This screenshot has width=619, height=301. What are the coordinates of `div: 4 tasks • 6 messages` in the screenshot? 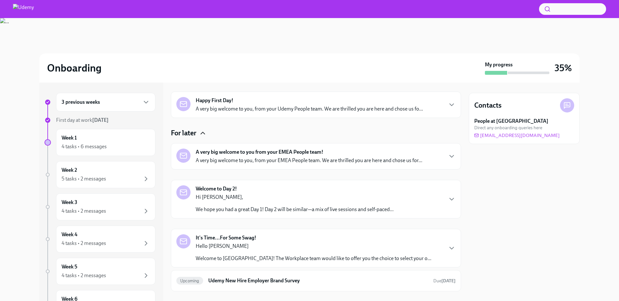 It's located at (84, 147).